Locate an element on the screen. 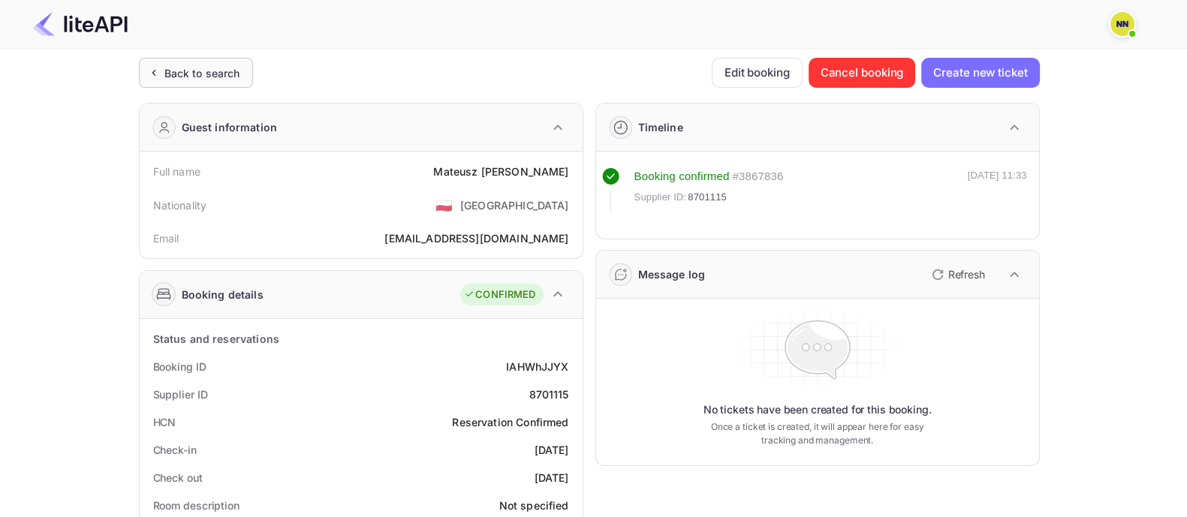 The width and height of the screenshot is (1187, 517). button: Edit booking is located at coordinates (757, 73).